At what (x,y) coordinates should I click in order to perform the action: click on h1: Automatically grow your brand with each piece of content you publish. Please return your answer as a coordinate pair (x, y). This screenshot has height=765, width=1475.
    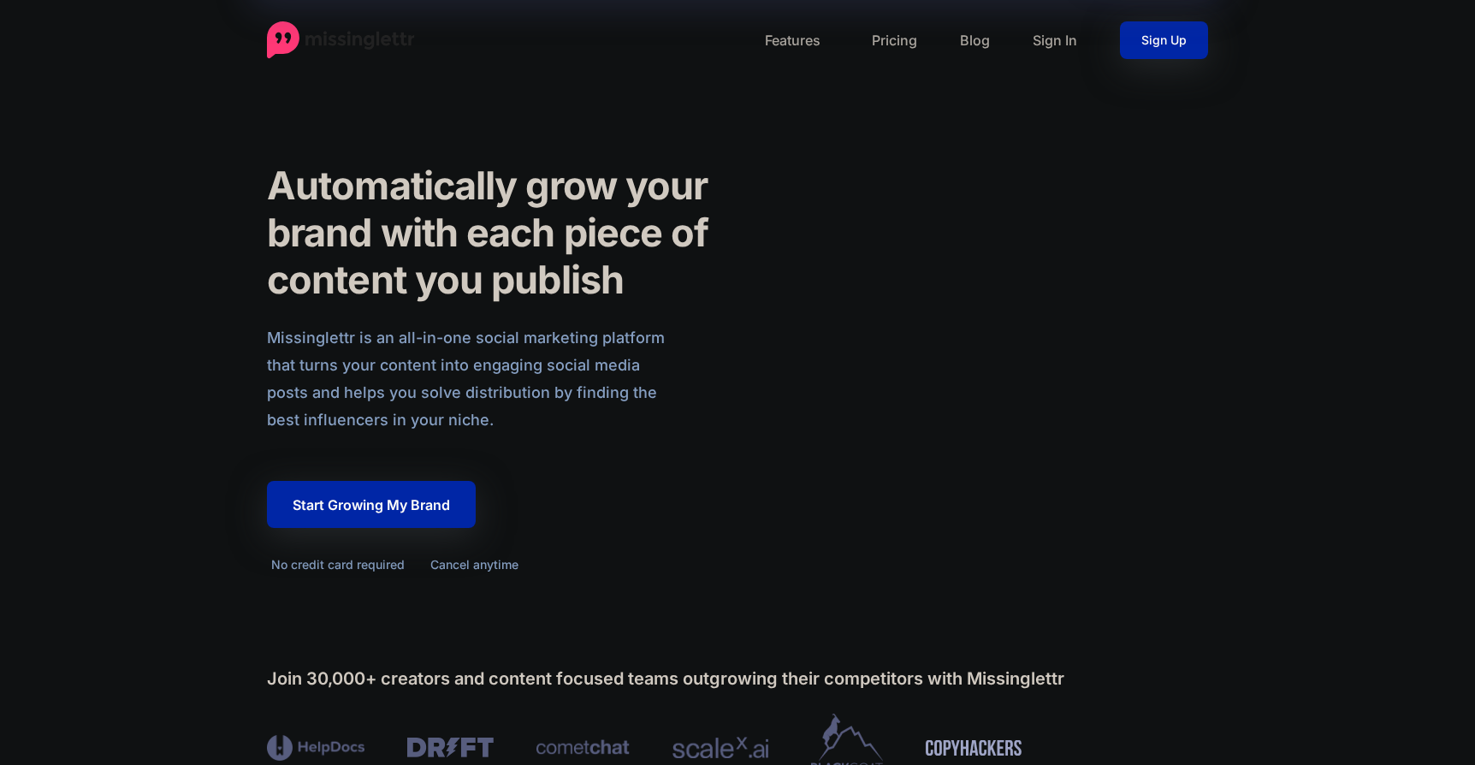
    Looking at the image, I should click on (508, 232).